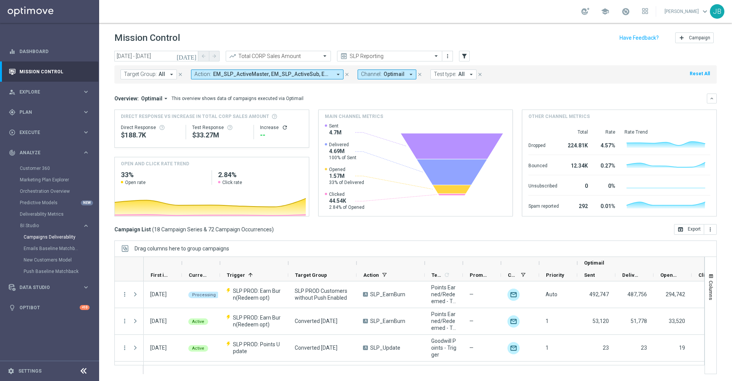 This screenshot has width=732, height=381. Describe the element at coordinates (203, 74) in the screenshot. I see `span: Action:` at that location.